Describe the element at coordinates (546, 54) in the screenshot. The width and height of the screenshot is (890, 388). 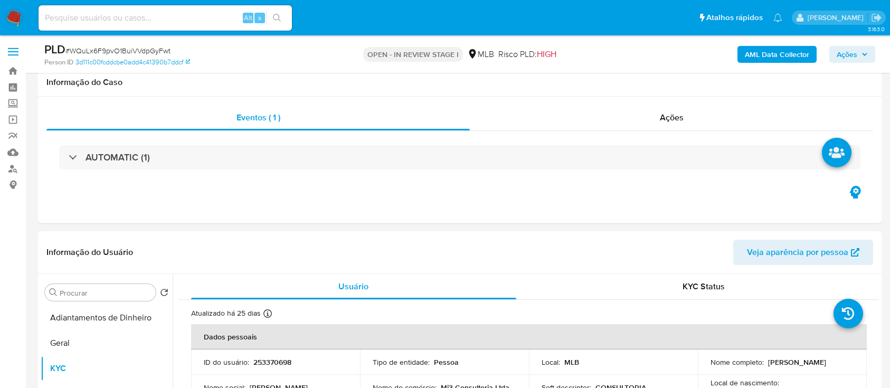
I see `span: HIGH` at that location.